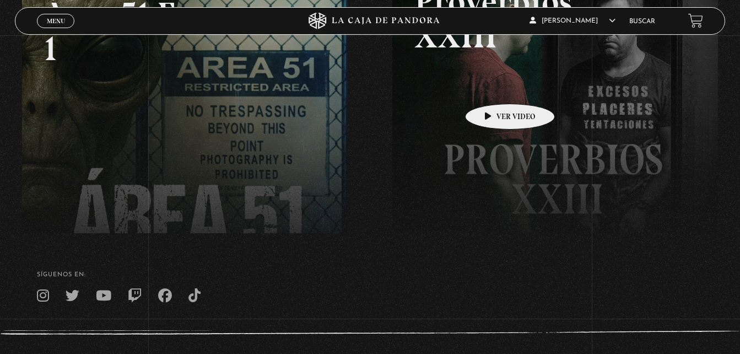 Image resolution: width=740 pixels, height=354 pixels. I want to click on h4: SÍguenos en:, so click(369, 274).